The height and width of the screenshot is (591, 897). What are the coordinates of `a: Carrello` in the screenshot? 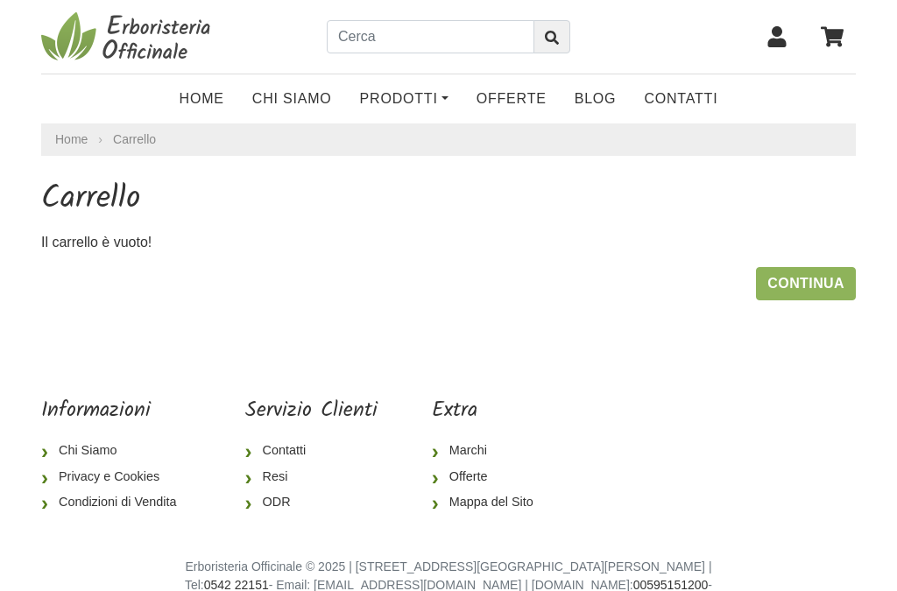 It's located at (134, 139).